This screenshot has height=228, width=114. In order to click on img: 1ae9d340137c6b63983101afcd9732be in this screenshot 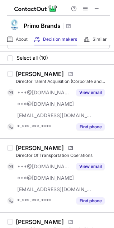, I will do `click(14, 25)`.